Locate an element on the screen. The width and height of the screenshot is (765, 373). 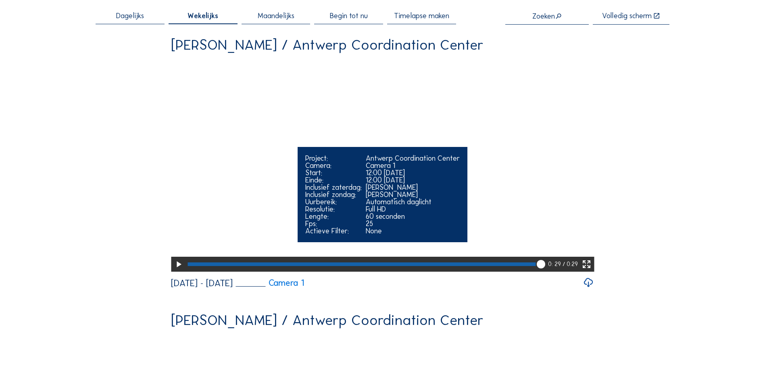
div: Volledig scherm is located at coordinates (627, 16).